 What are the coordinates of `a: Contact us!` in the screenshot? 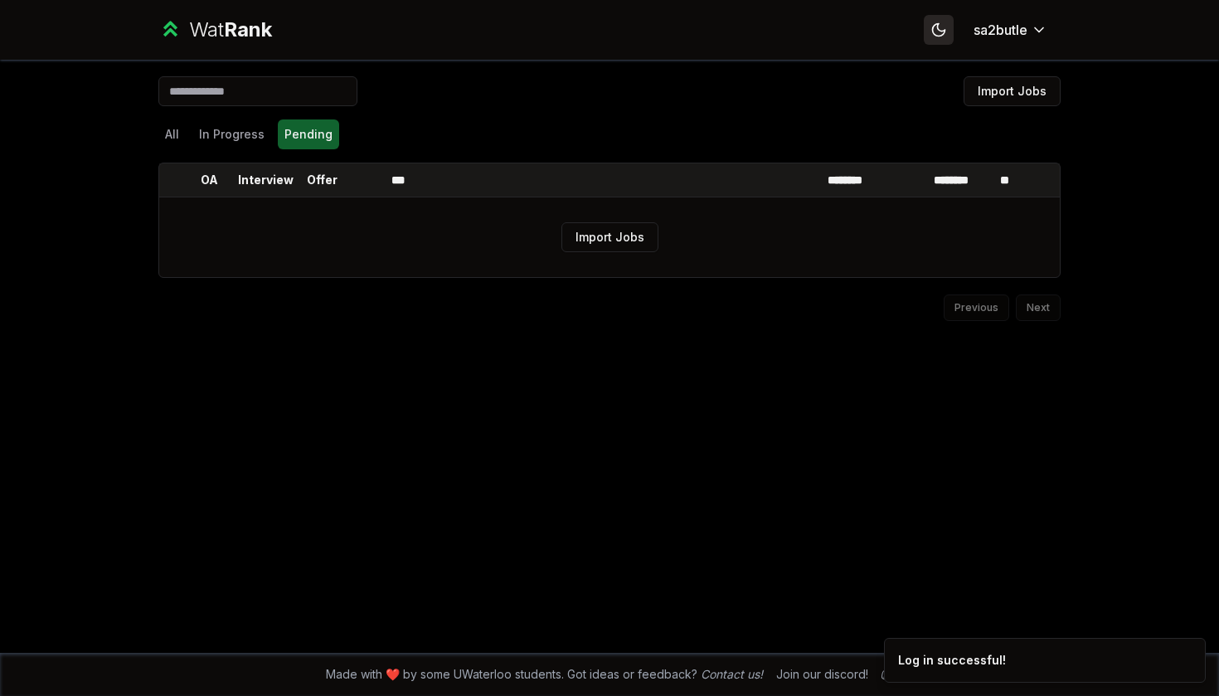 It's located at (731, 673).